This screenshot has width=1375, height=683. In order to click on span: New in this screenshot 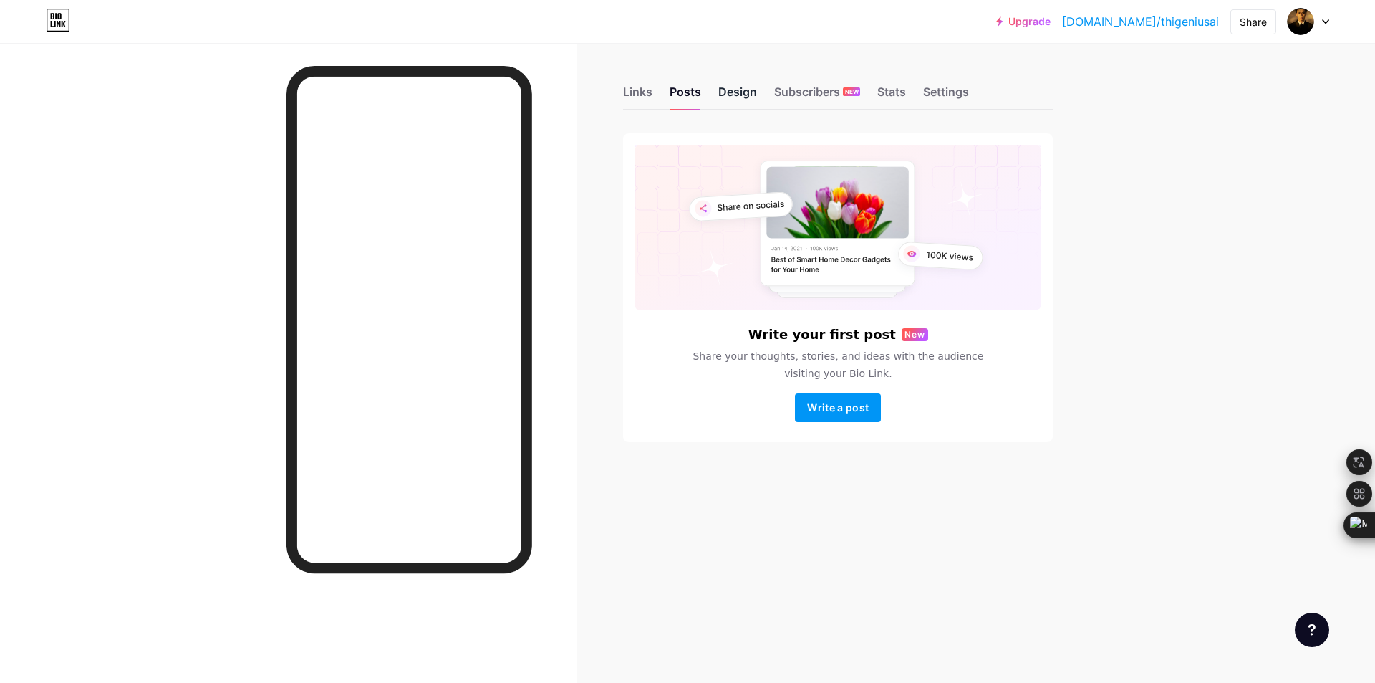, I will do `click(915, 334)`.